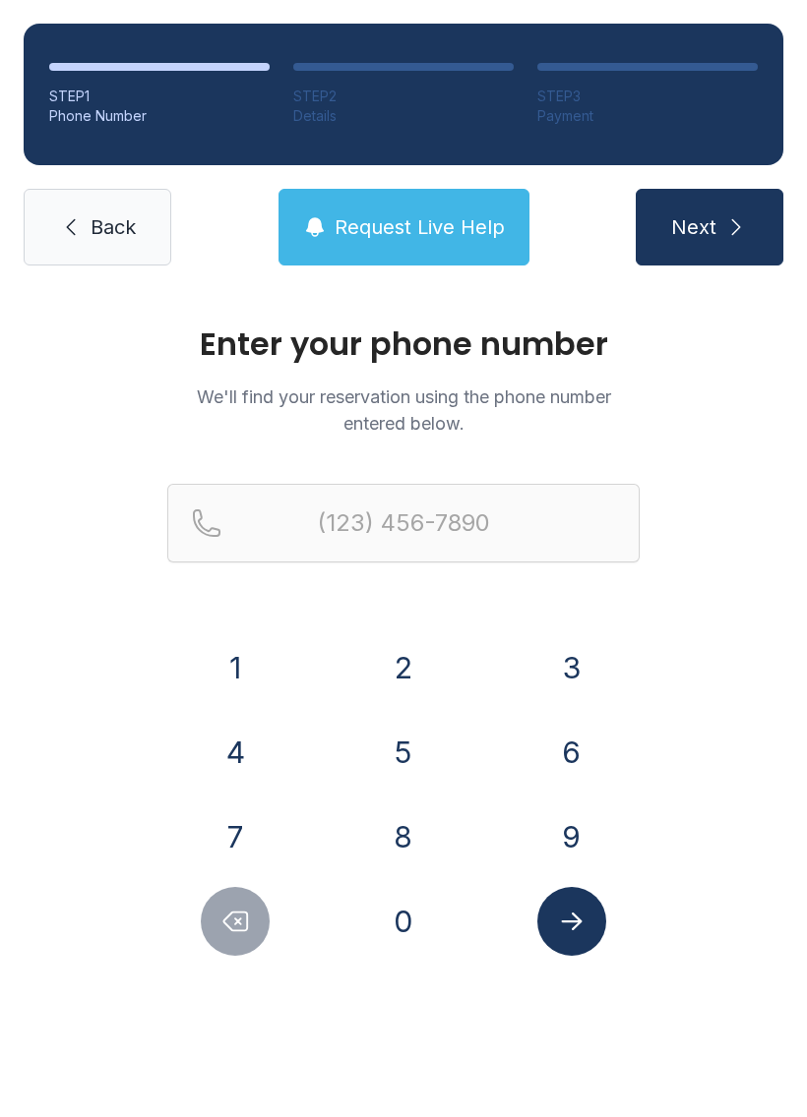 The image size is (807, 1117). What do you see at coordinates (647, 96) in the screenshot?
I see `div: STEP 3` at bounding box center [647, 96].